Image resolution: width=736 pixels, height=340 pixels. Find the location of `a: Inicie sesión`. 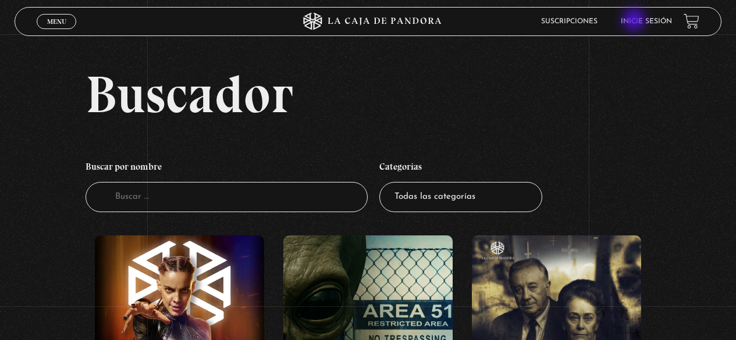

a: Inicie sesión is located at coordinates (646, 22).